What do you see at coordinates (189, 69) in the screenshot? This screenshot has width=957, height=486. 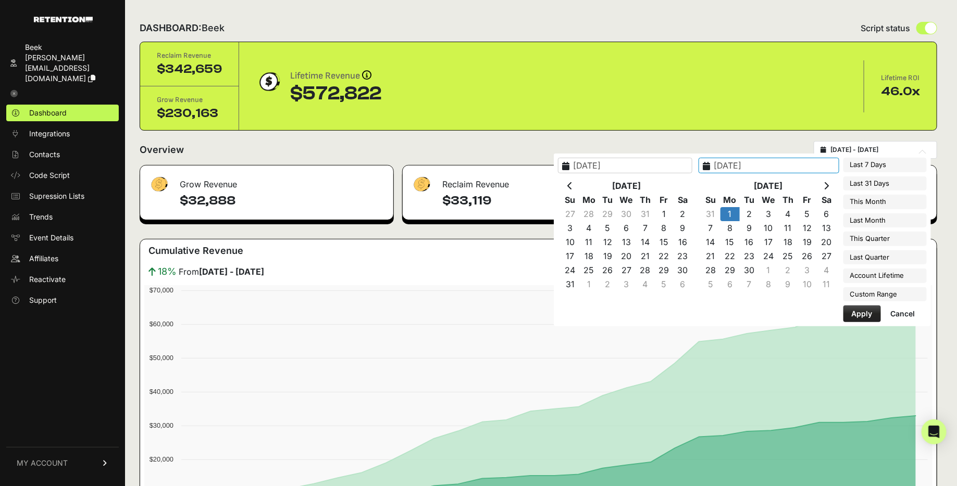 I see `div: $342,659` at bounding box center [189, 69].